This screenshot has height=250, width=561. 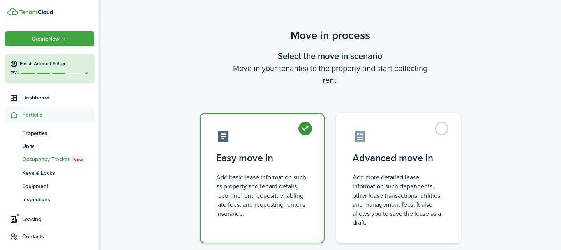 What do you see at coordinates (46, 39) in the screenshot?
I see `span: Create New` at bounding box center [46, 39].